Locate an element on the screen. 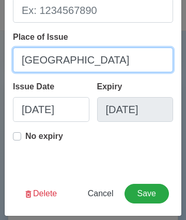  input: Ex: Manila is located at coordinates (93, 60).